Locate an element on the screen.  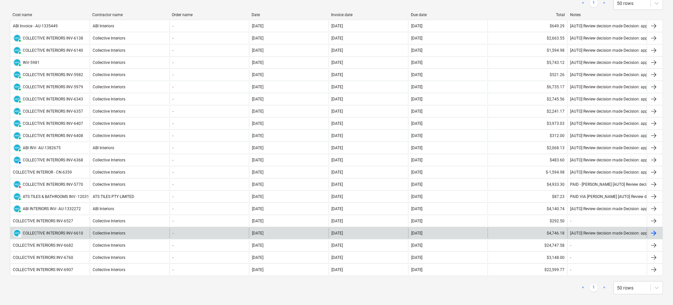
div: Invoice has been synced with Xero and its status is currently AUTHORISED is located at coordinates (17, 160).